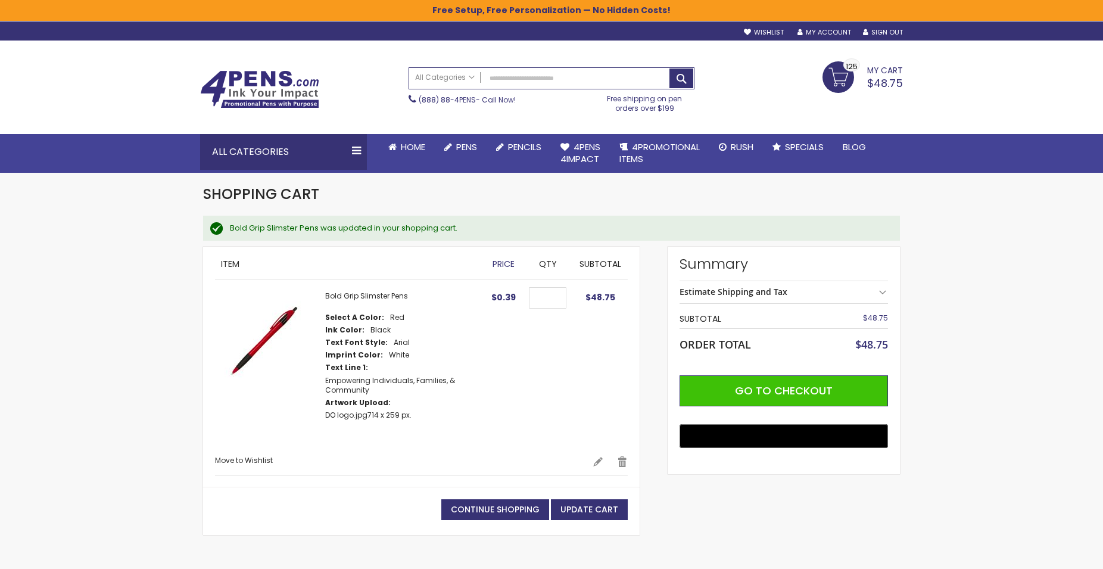 Image resolution: width=1103 pixels, height=569 pixels. I want to click on a: Specials, so click(798, 147).